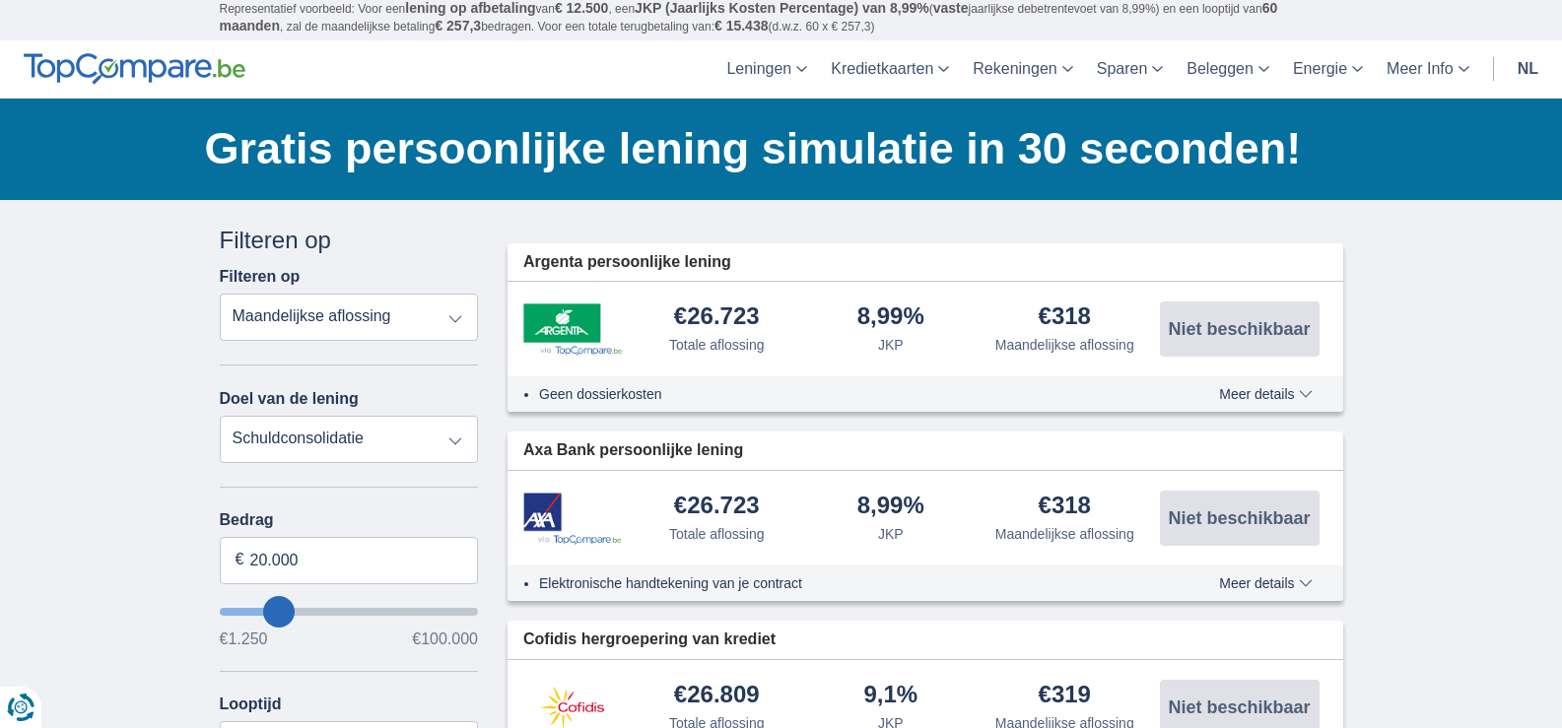  I want to click on label: Looptijd, so click(250, 705).